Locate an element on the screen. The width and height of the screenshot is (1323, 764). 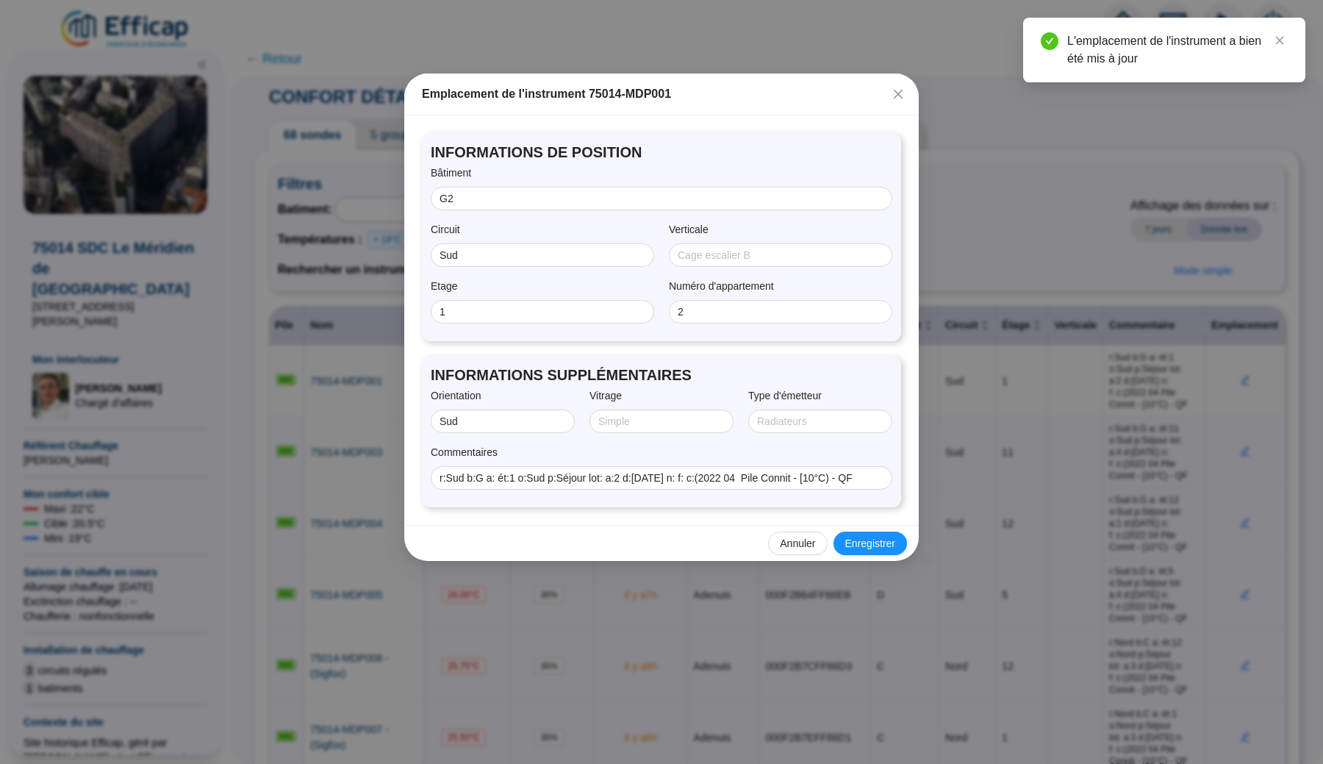
input: Numéro d'appartement is located at coordinates (779, 312).